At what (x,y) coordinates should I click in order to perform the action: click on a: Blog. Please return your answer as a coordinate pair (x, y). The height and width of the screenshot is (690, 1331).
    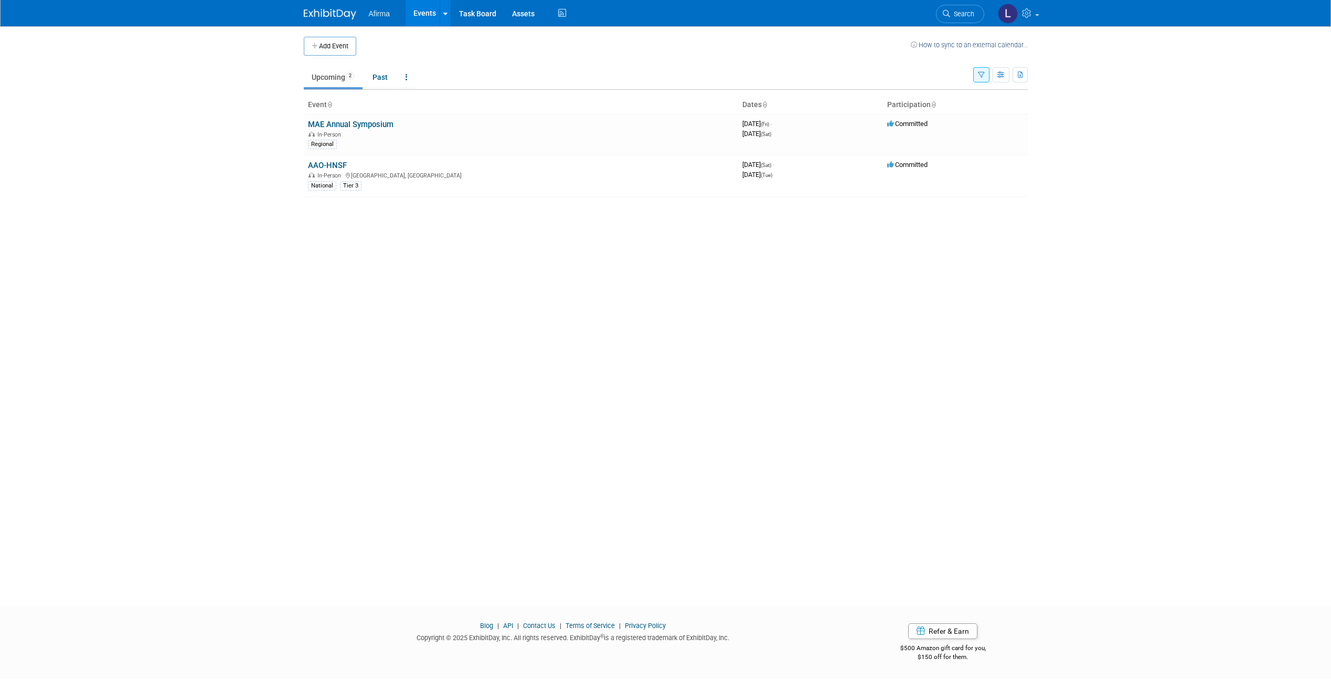
    Looking at the image, I should click on (486, 625).